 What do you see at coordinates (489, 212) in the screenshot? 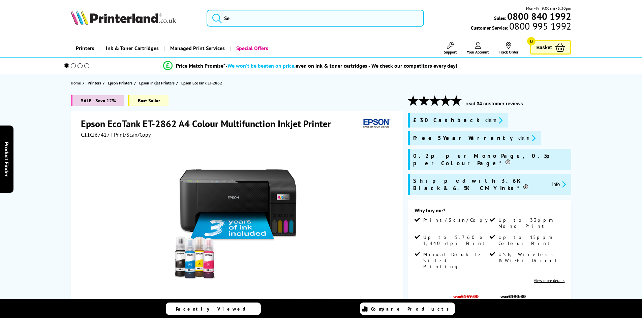
I see `div: Why buy me?` at bounding box center [489, 212].